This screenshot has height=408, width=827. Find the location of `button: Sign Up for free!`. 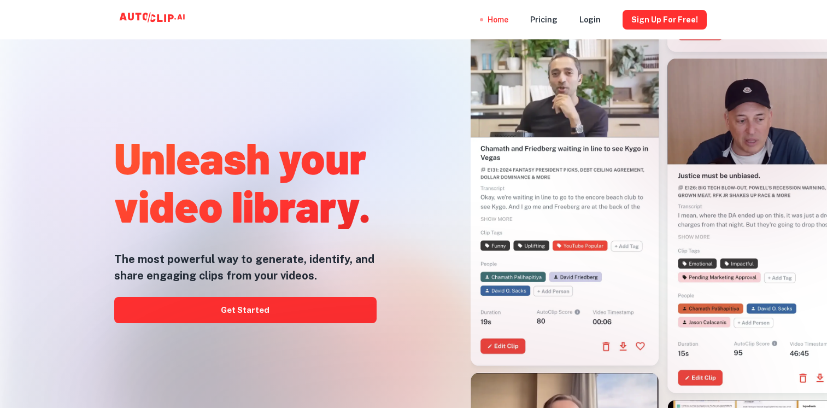

button: Sign Up for free! is located at coordinates (664, 20).